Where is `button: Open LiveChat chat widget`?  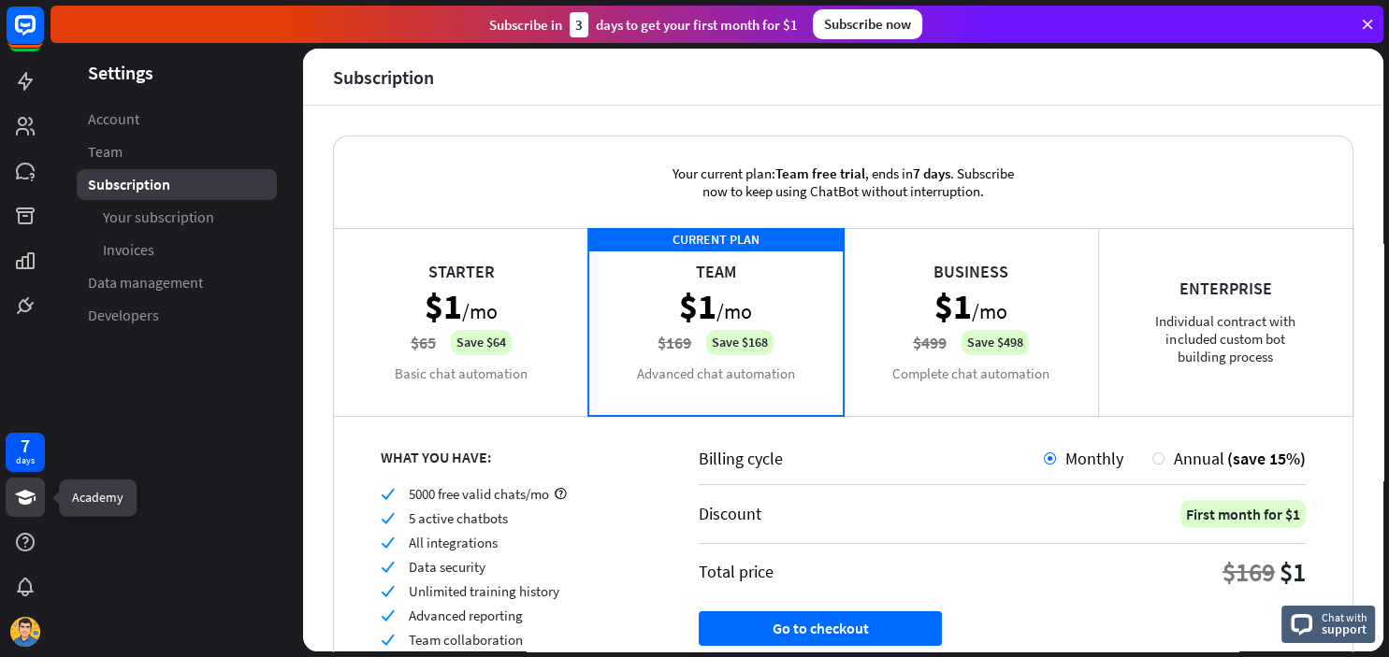 button: Open LiveChat chat widget is located at coordinates (43, 36).